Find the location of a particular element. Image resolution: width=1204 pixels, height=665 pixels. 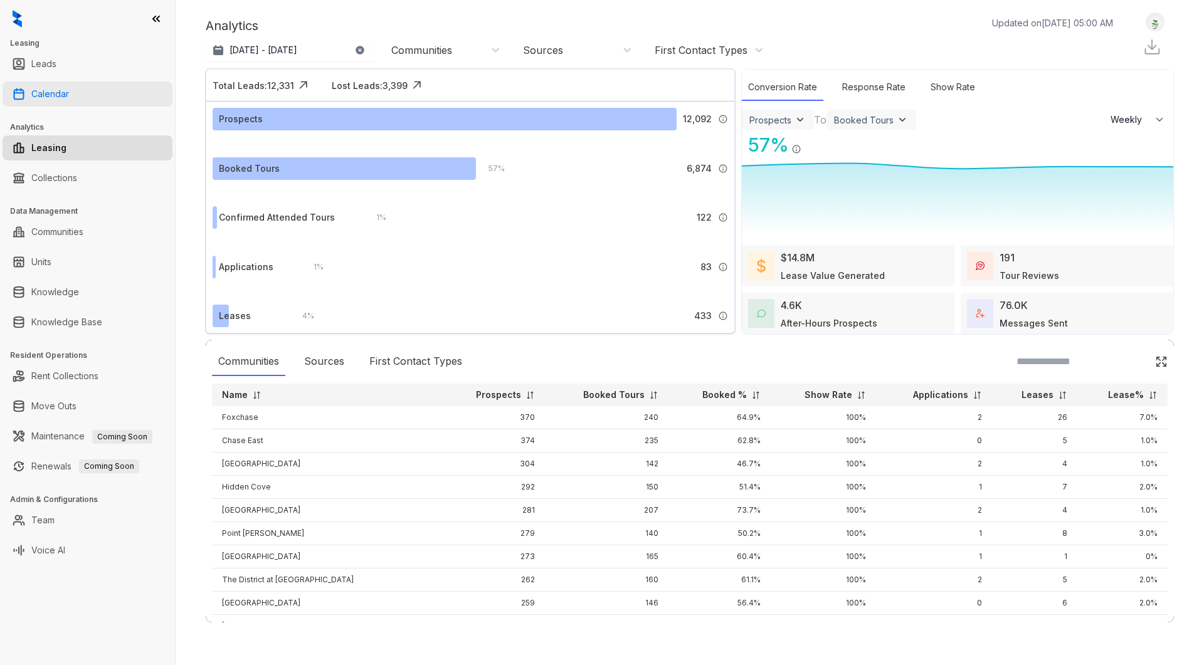

div: Lease Value Generated is located at coordinates (833, 275).